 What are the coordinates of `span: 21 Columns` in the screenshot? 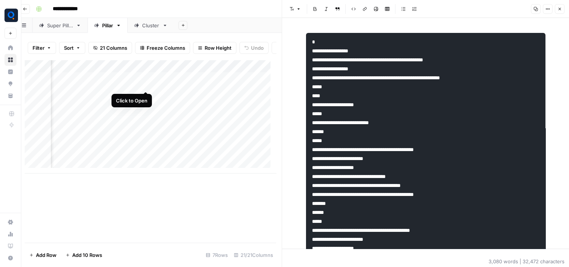 It's located at (113, 48).